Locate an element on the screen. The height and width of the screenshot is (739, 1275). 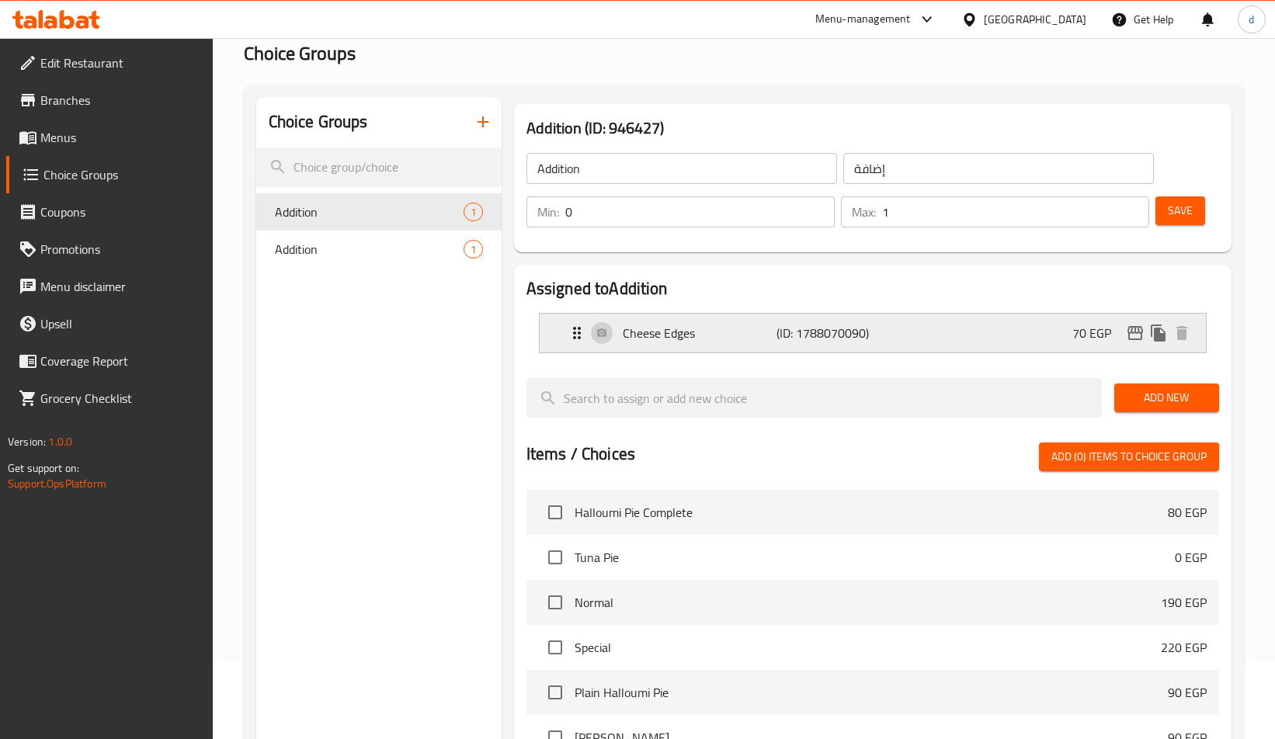
span: Menus is located at coordinates (120, 137).